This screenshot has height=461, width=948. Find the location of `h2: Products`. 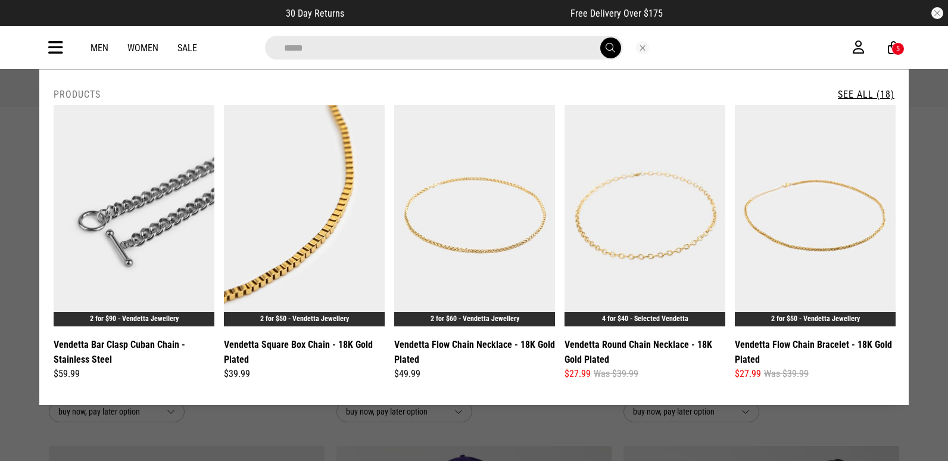

h2: Products is located at coordinates (77, 94).